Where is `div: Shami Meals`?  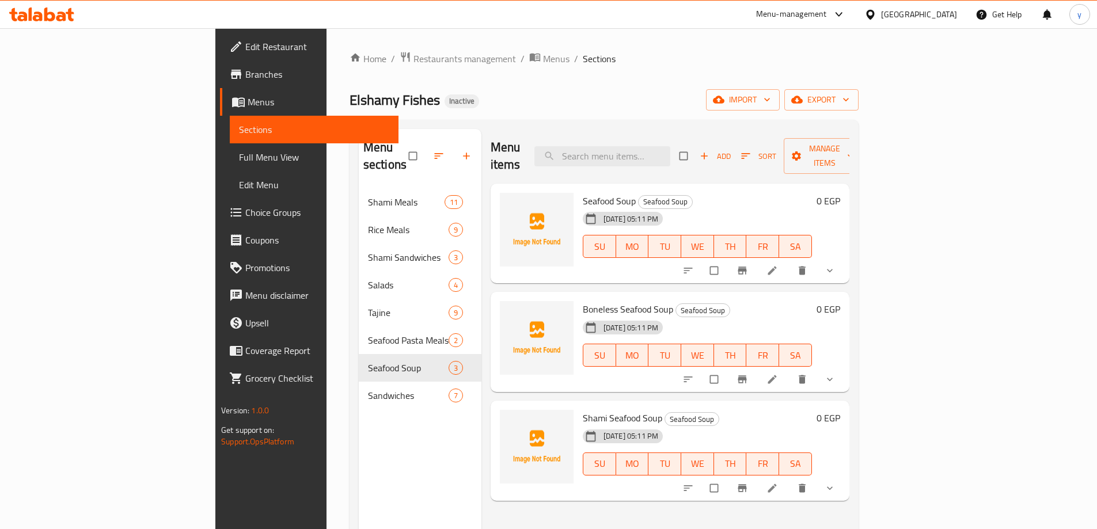
div: Shami Meals is located at coordinates (406, 202).